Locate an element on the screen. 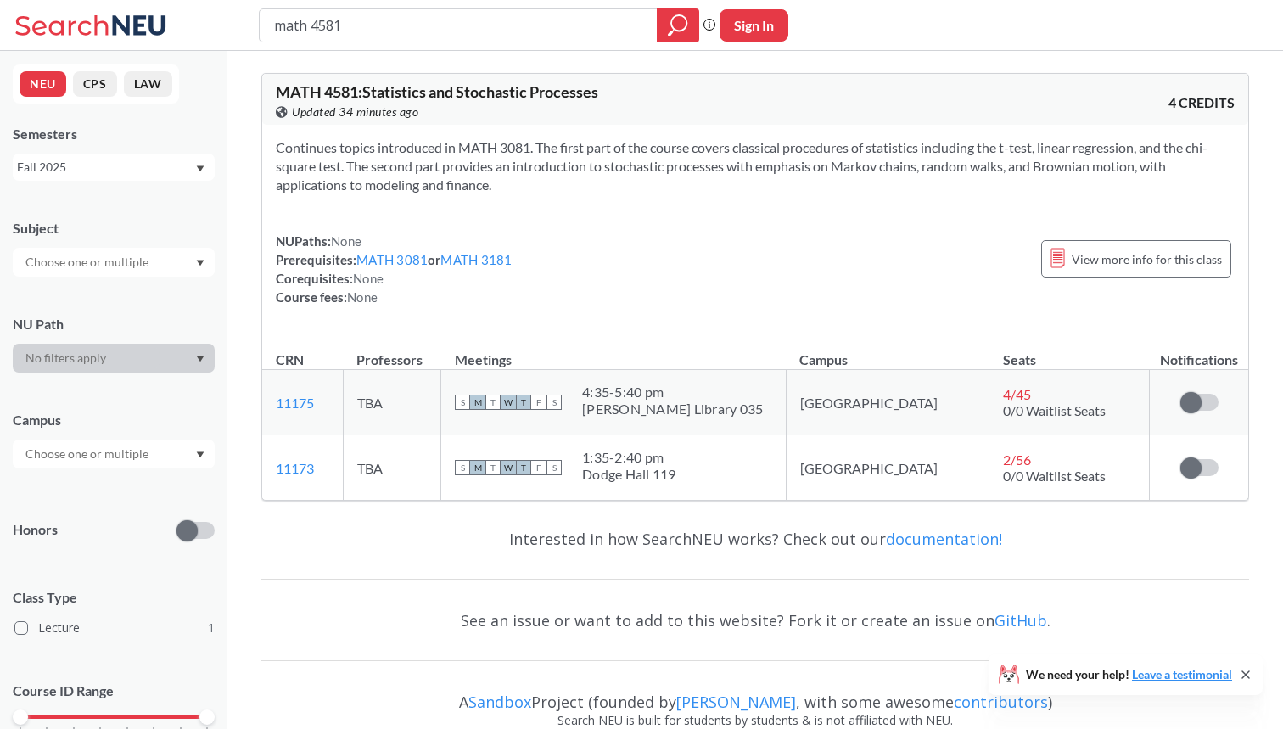  span: Updated 34 minutes ago is located at coordinates (355, 112).